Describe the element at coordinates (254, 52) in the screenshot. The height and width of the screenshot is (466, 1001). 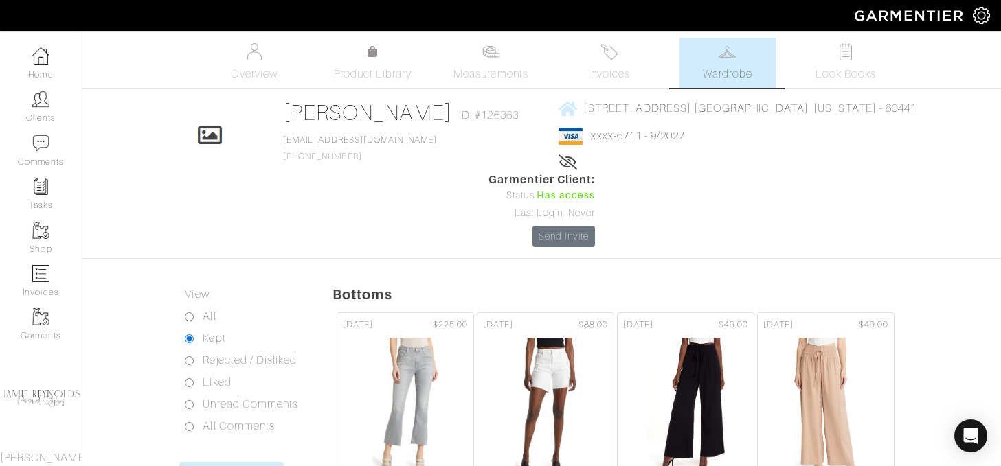
I see `img: basicinfo-40fd8af6dae0f16599ec9e87c0ef1c0a1fdea2edbe929e3d69a839185d80c458.svg` at that location.